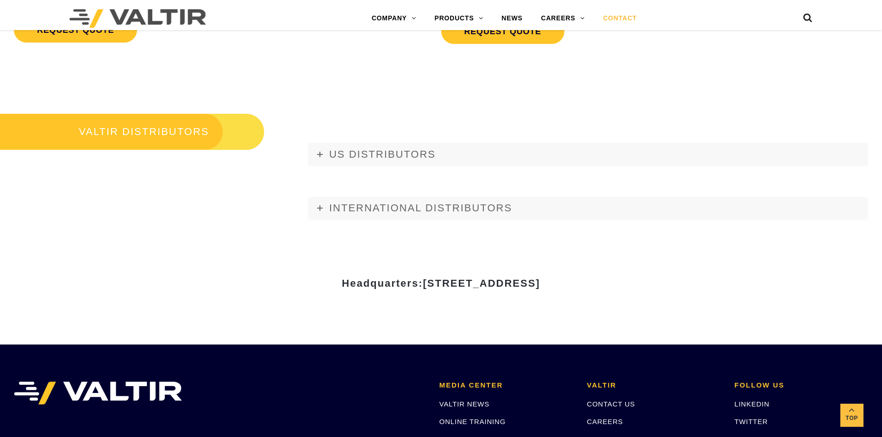 Image resolution: width=882 pixels, height=437 pixels. I want to click on a: TWITTER, so click(751, 422).